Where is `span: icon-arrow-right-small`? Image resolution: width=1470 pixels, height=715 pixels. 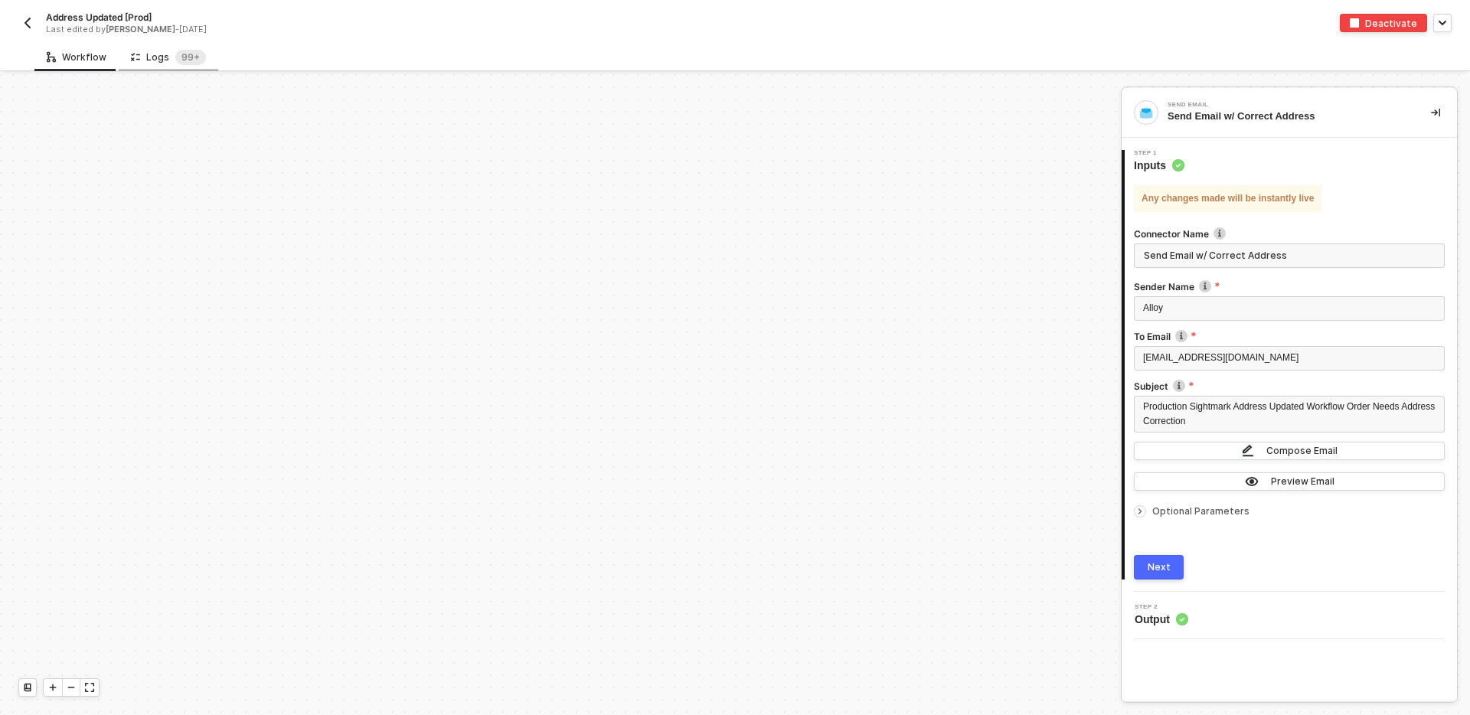 span: icon-arrow-right-small is located at coordinates (1140, 511).